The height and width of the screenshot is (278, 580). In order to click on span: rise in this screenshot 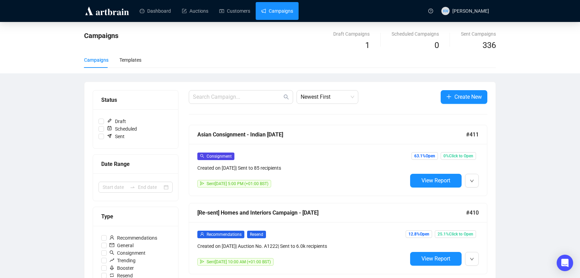, I will do `click(112, 261)`.